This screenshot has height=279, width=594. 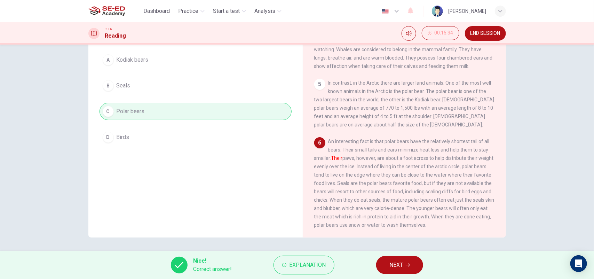 What do you see at coordinates (396, 265) in the screenshot?
I see `span: NEXT` at bounding box center [396, 265].